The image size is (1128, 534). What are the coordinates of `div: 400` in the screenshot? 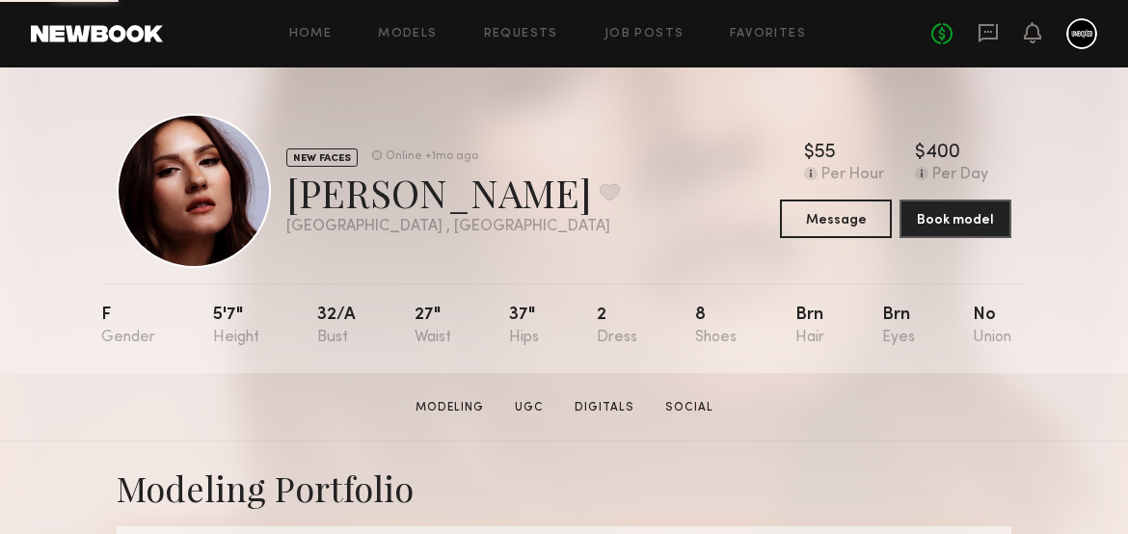 It's located at (943, 153).